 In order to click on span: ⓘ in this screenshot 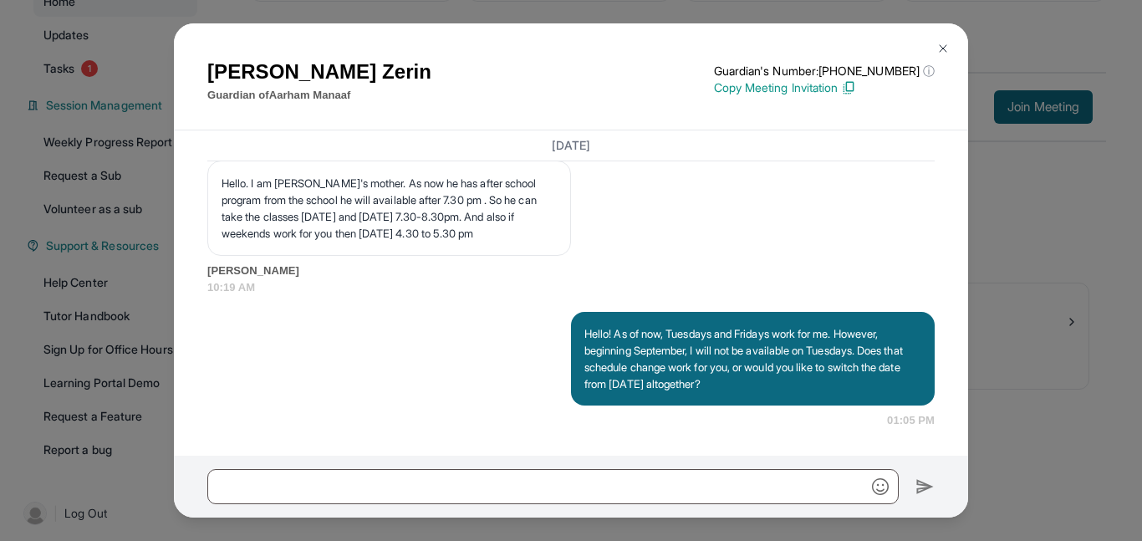, I will do `click(929, 71)`.